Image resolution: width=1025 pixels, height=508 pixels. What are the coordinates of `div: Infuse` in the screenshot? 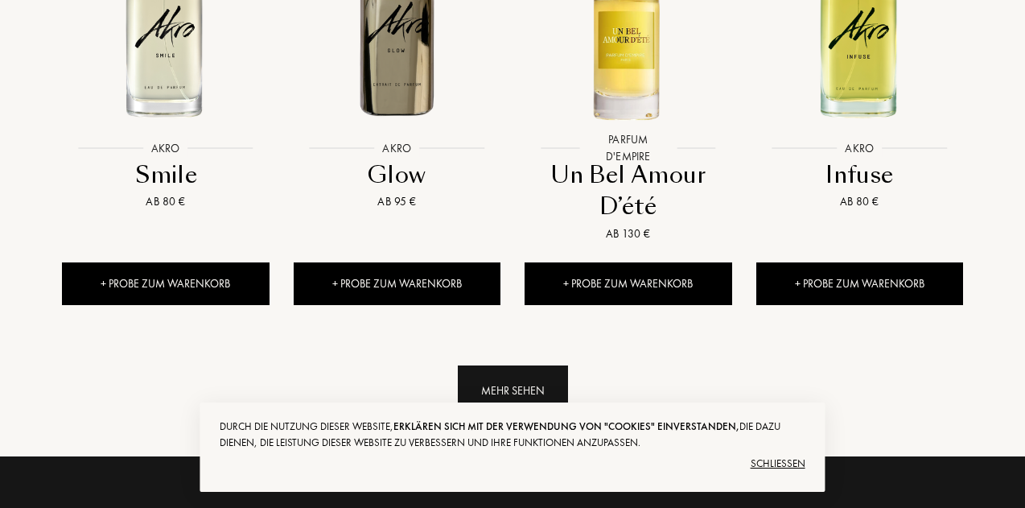 It's located at (860, 175).